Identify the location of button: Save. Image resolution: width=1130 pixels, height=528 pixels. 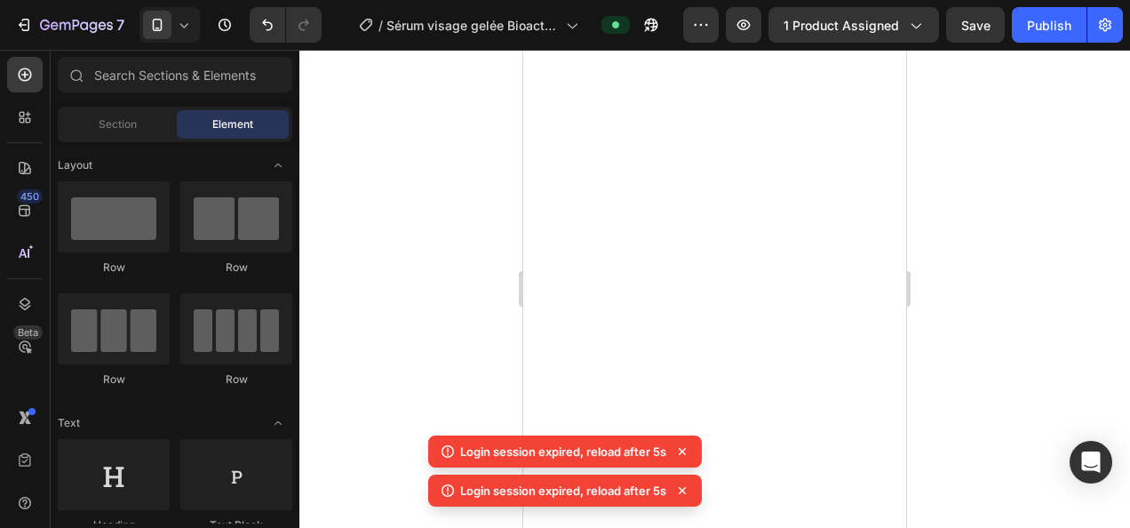
(975, 25).